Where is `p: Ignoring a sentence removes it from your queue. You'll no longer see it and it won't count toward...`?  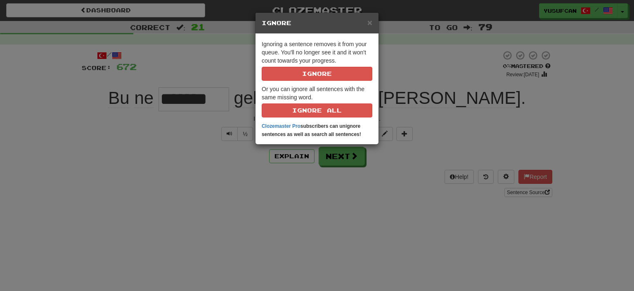
p: Ignoring a sentence removes it from your queue. You'll no longer see it and it won't count toward... is located at coordinates (317, 60).